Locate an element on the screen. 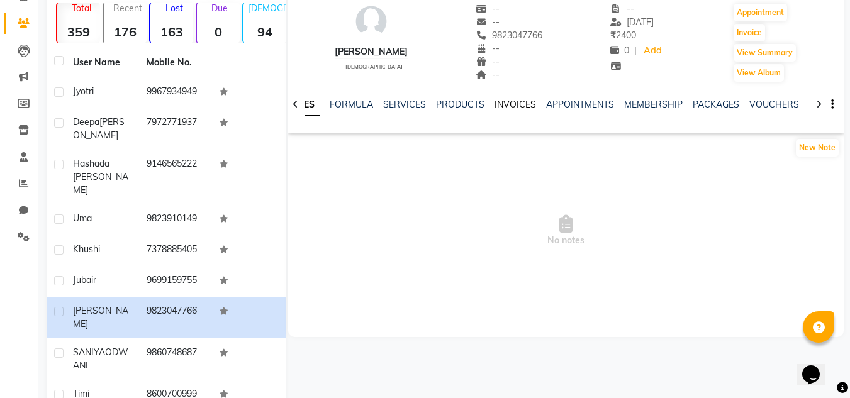 Image resolution: width=850 pixels, height=398 pixels. td: 9967934949 is located at coordinates (175, 92).